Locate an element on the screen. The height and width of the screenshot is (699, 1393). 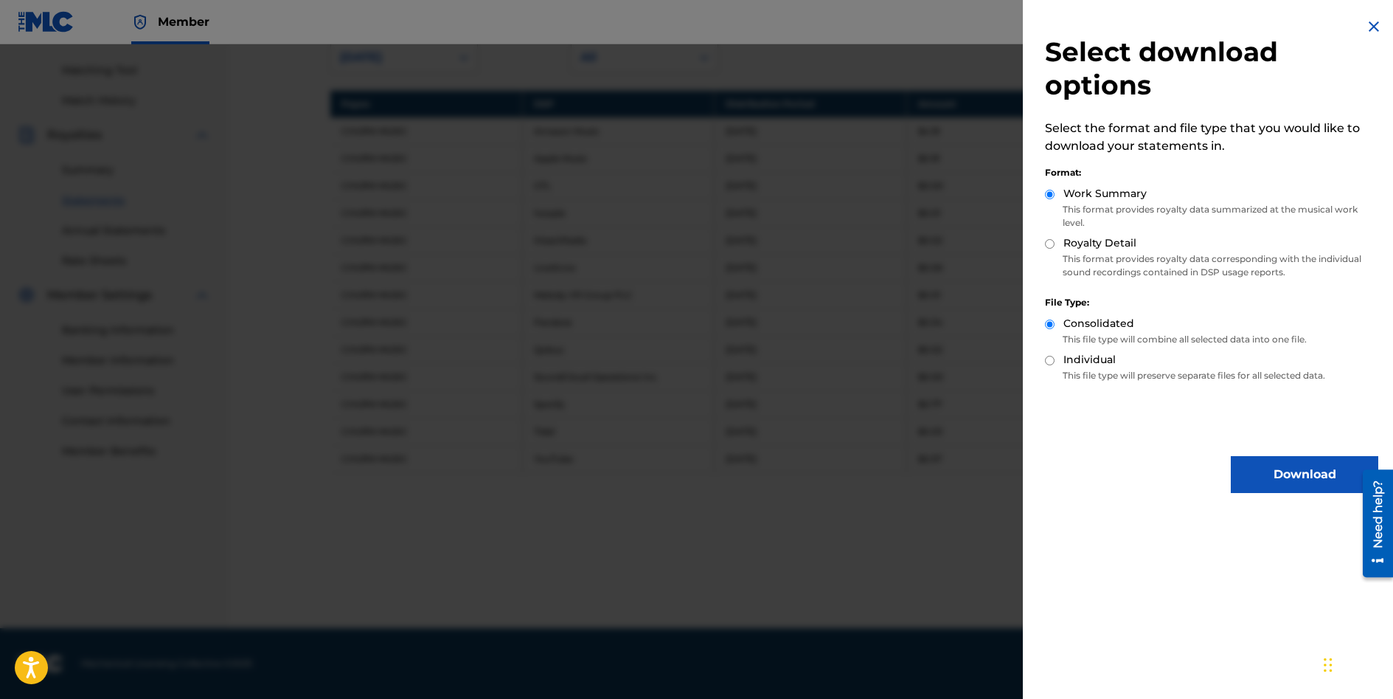
div: Drag is located at coordinates (1328, 665).